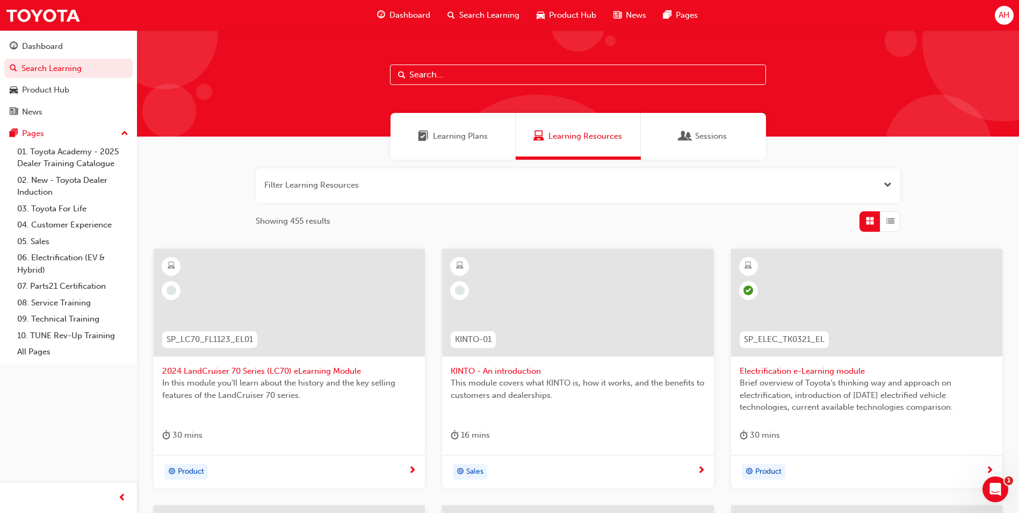 This screenshot has height=513, width=1019. Describe the element at coordinates (73, 225) in the screenshot. I see `a: 04. Customer Experience` at that location.